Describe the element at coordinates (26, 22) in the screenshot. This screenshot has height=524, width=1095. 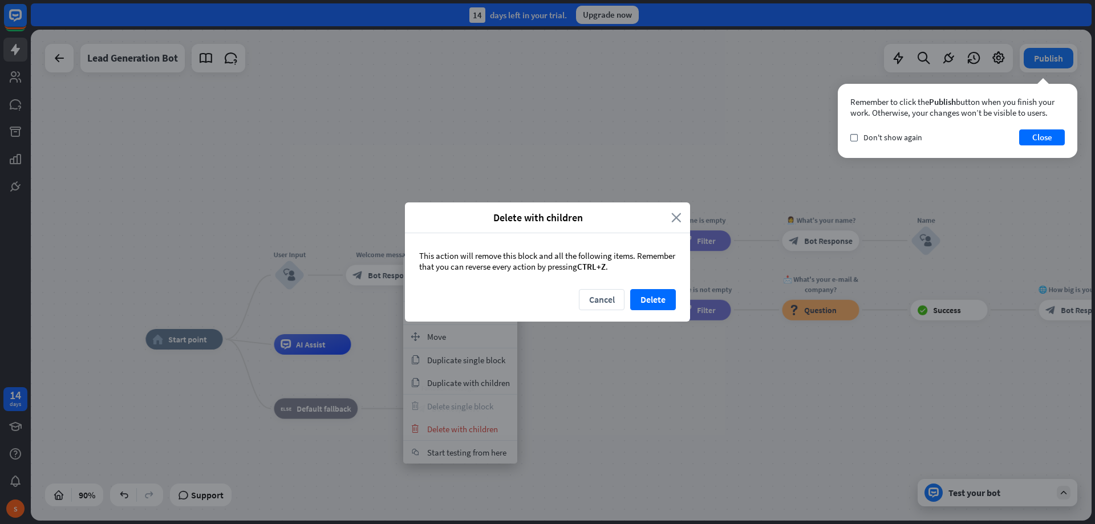
I see `button: Open LiveChat chat widget` at that location.